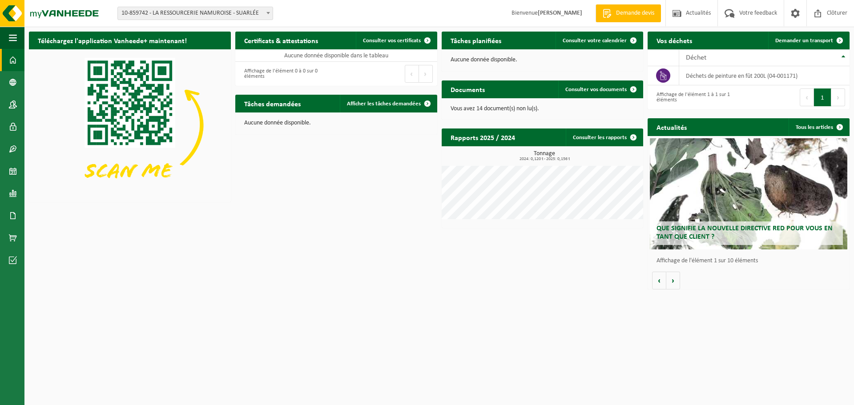 The height and width of the screenshot is (405, 854). I want to click on span: Déchet, so click(696, 58).